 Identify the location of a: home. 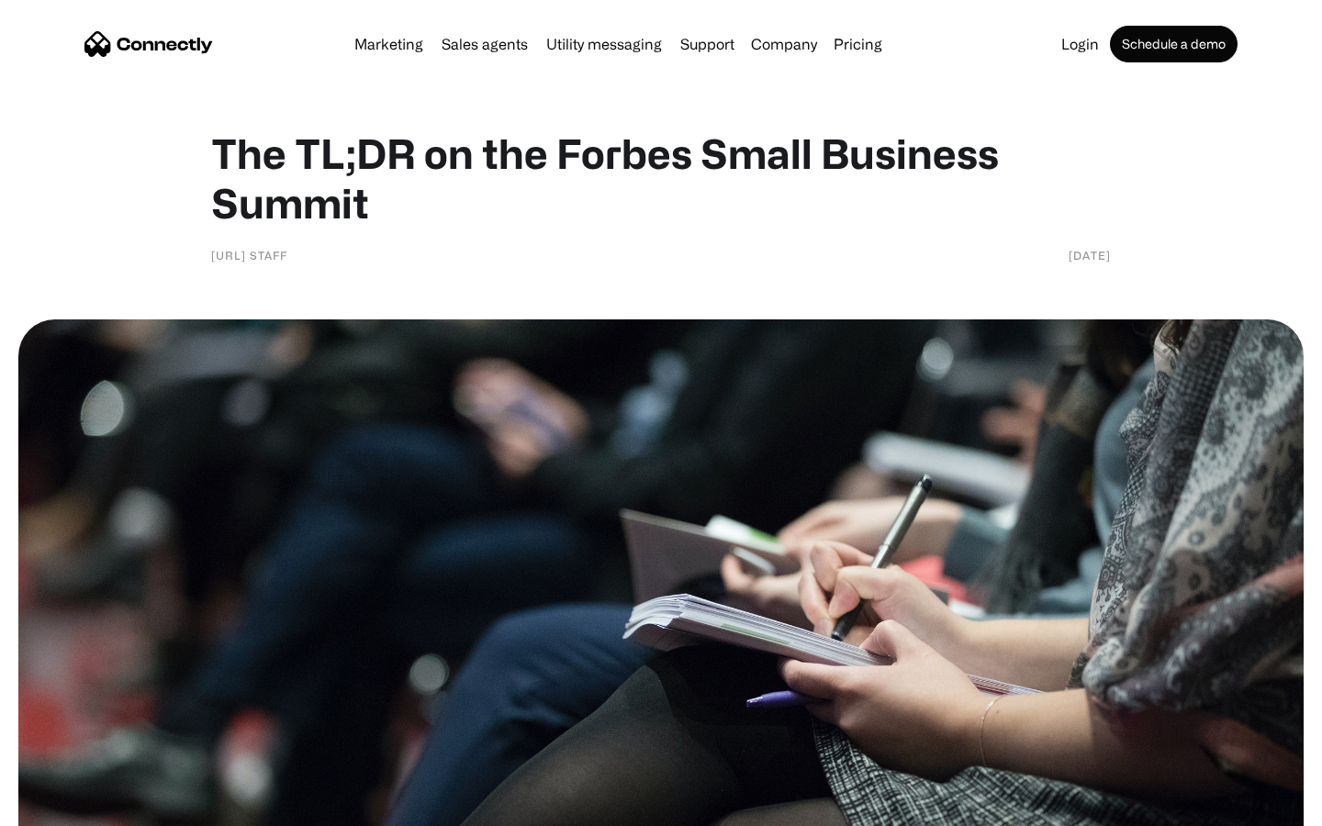
(149, 44).